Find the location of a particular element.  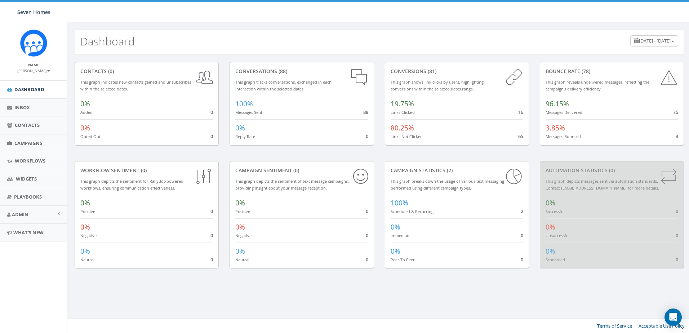

span: Contacts is located at coordinates (27, 125).